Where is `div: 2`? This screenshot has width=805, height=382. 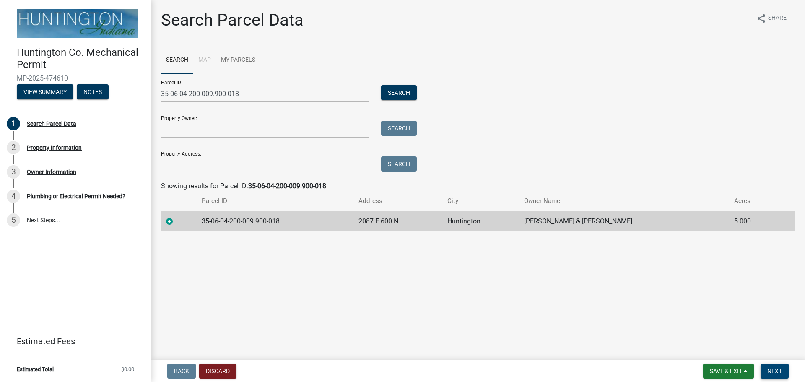
div: 2 is located at coordinates (13, 148).